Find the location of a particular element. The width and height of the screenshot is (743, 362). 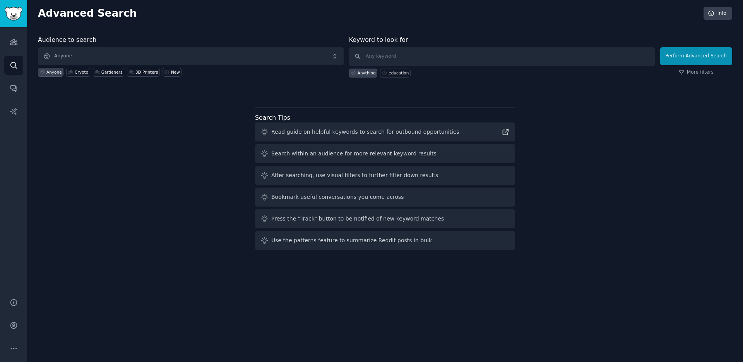

a: Info is located at coordinates (718, 14).